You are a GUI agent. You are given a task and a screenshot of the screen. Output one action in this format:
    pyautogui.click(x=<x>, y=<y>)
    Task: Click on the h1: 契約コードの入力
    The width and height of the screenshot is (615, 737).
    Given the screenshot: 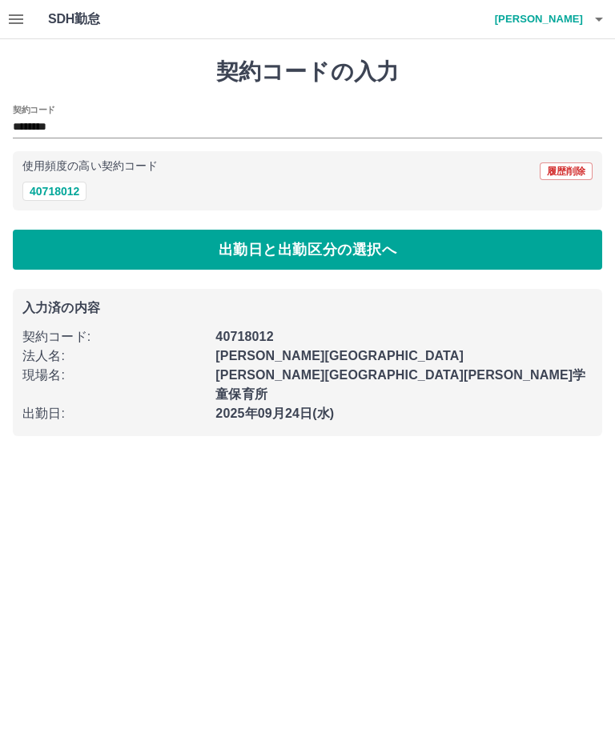 What is the action you would take?
    pyautogui.click(x=307, y=72)
    